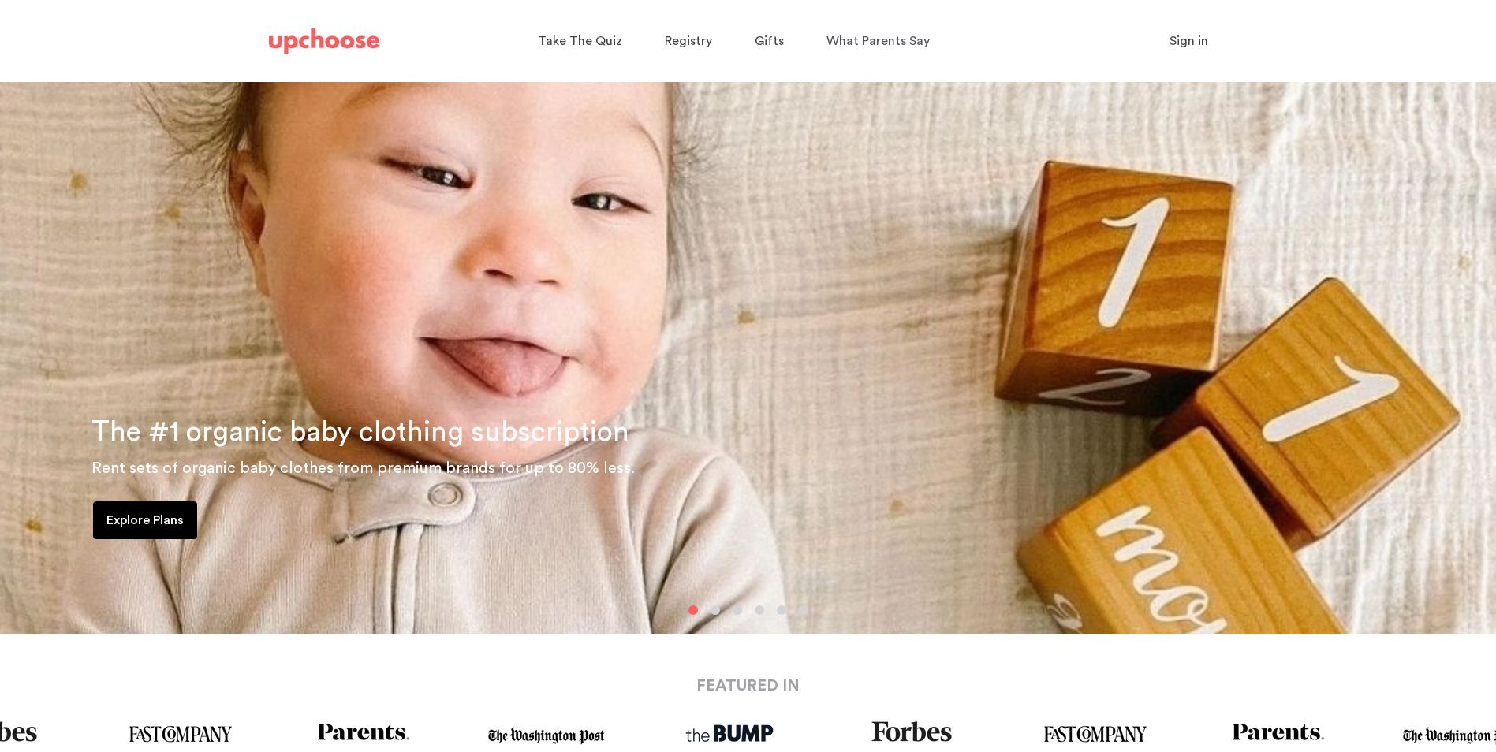 This screenshot has width=1496, height=752. What do you see at coordinates (580, 41) in the screenshot?
I see `span: Take The Quiz` at bounding box center [580, 41].